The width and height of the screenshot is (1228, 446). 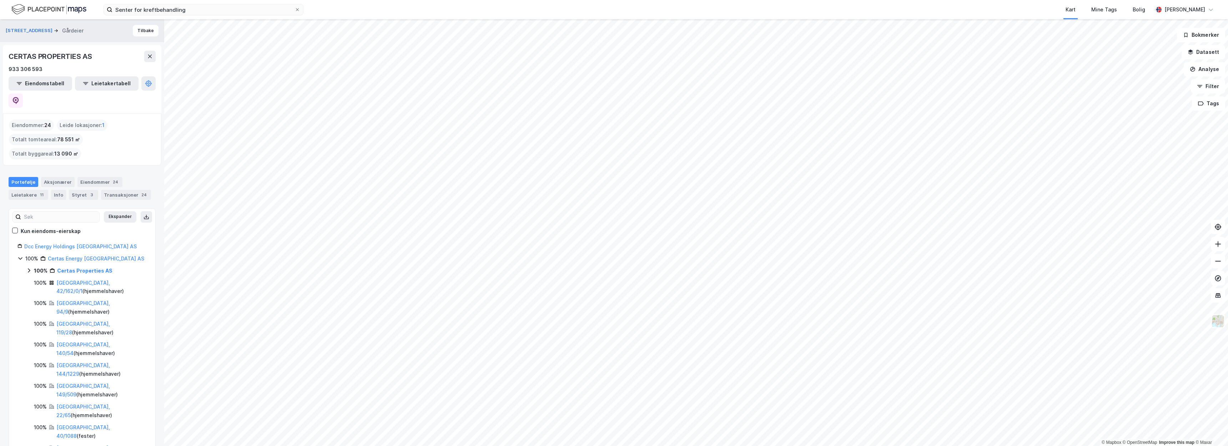 What do you see at coordinates (45, 154) in the screenshot?
I see `div: Totalt byggareal :` at bounding box center [45, 154].